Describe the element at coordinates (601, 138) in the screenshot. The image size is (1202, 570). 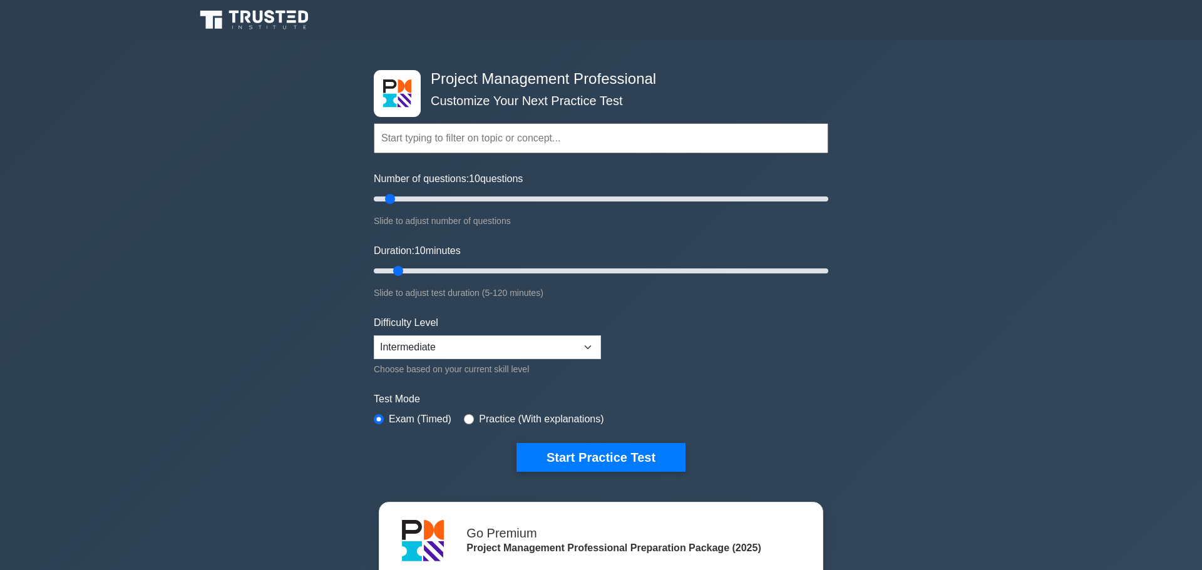
I see `input: Start typing to filter on topic or concept...` at that location.